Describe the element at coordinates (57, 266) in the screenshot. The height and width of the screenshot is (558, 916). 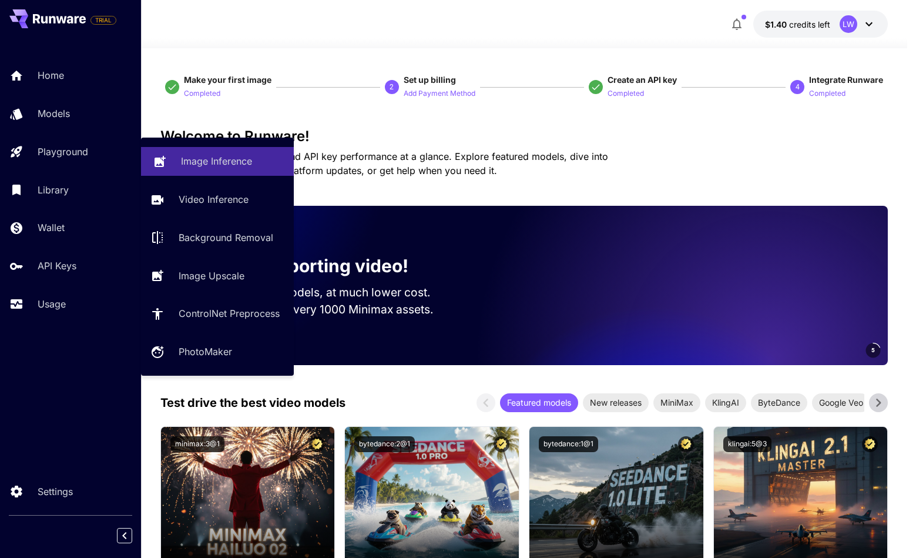
I see `p: API Keys` at that location.